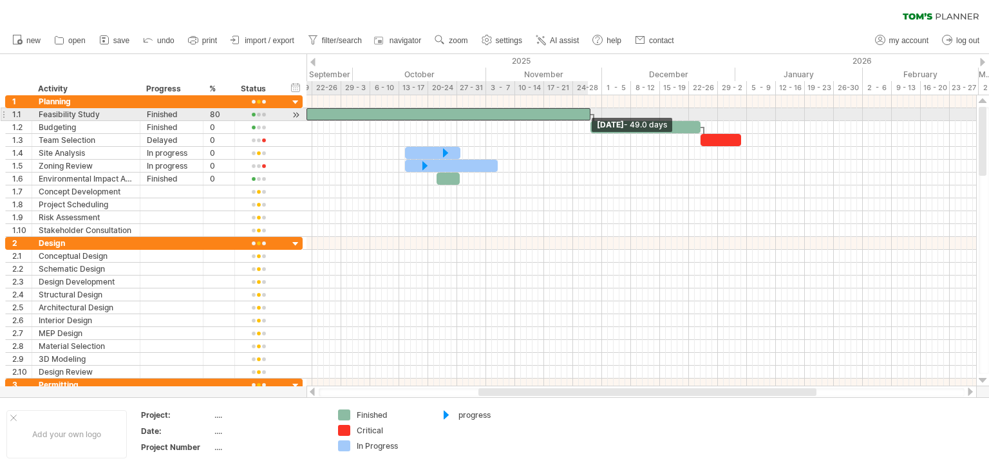 The image size is (989, 470). What do you see at coordinates (22, 178) in the screenshot?
I see `div: 1.6` at bounding box center [22, 178].